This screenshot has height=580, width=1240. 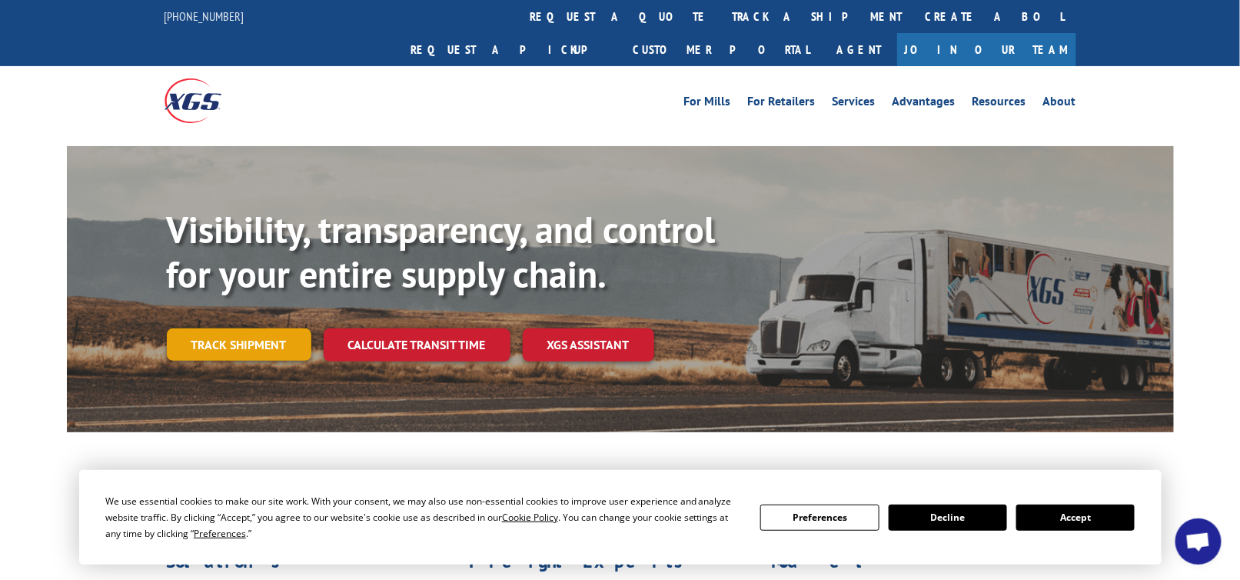 What do you see at coordinates (530, 517) in the screenshot?
I see `span: Cookie Policy` at bounding box center [530, 517].